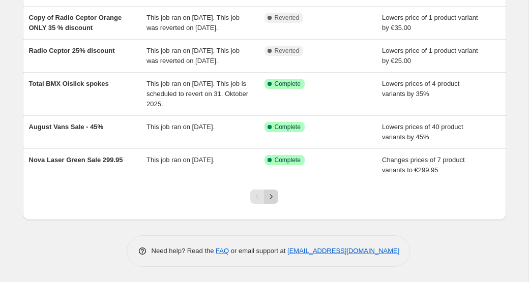 The image size is (529, 282). What do you see at coordinates (271, 197) in the screenshot?
I see `button: Next` at bounding box center [271, 197].